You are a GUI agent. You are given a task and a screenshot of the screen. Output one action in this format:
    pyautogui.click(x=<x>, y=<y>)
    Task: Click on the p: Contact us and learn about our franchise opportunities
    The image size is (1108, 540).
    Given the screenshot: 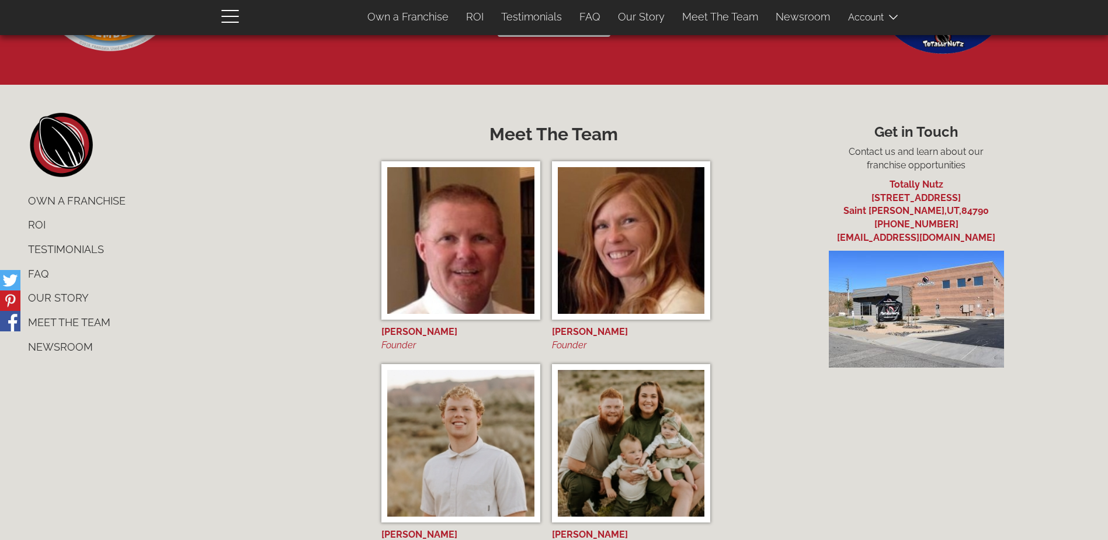 What is the action you would take?
    pyautogui.click(x=916, y=159)
    